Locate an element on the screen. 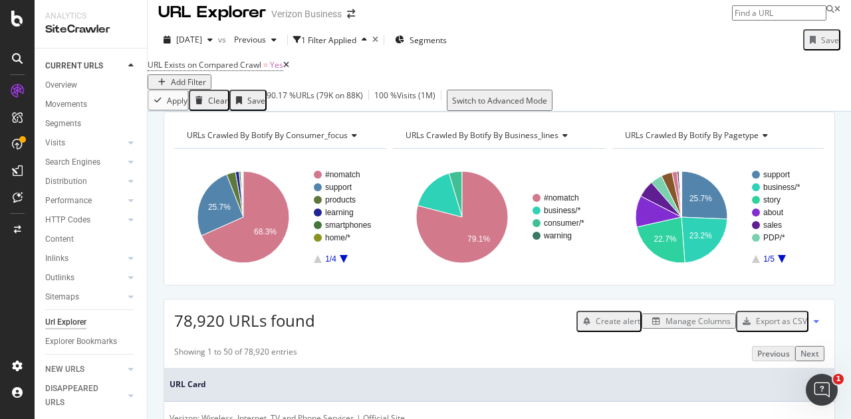 The width and height of the screenshot is (851, 419). button: Switch to Advanced Mode is located at coordinates (499, 100).